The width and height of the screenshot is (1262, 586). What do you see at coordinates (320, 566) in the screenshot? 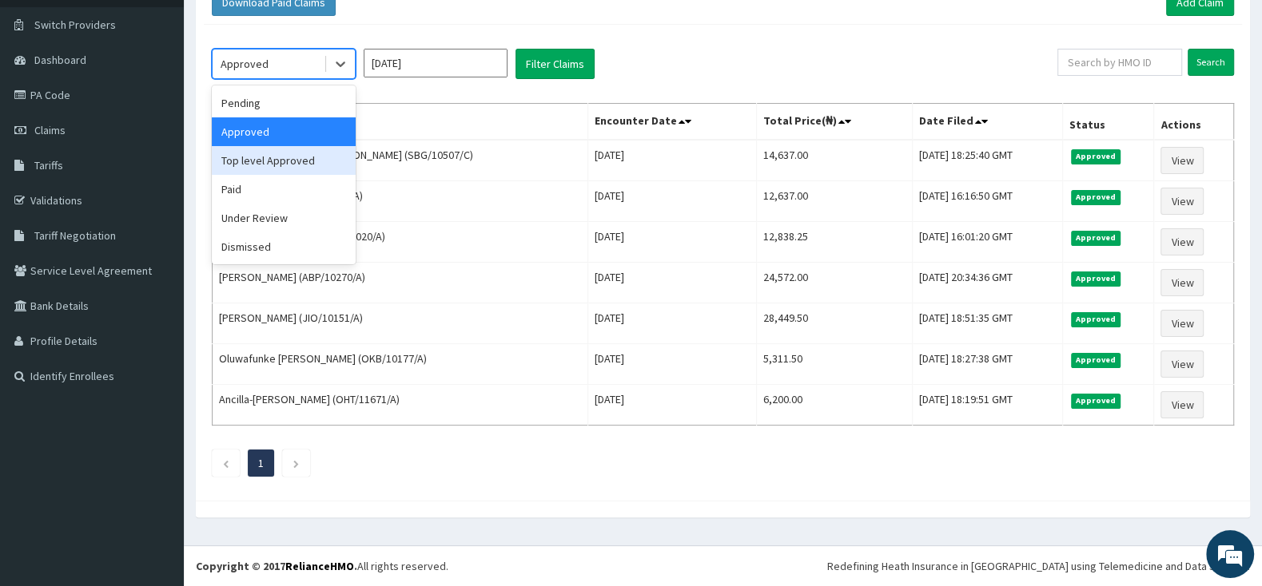
I see `a: RelianceHMO` at bounding box center [320, 566].